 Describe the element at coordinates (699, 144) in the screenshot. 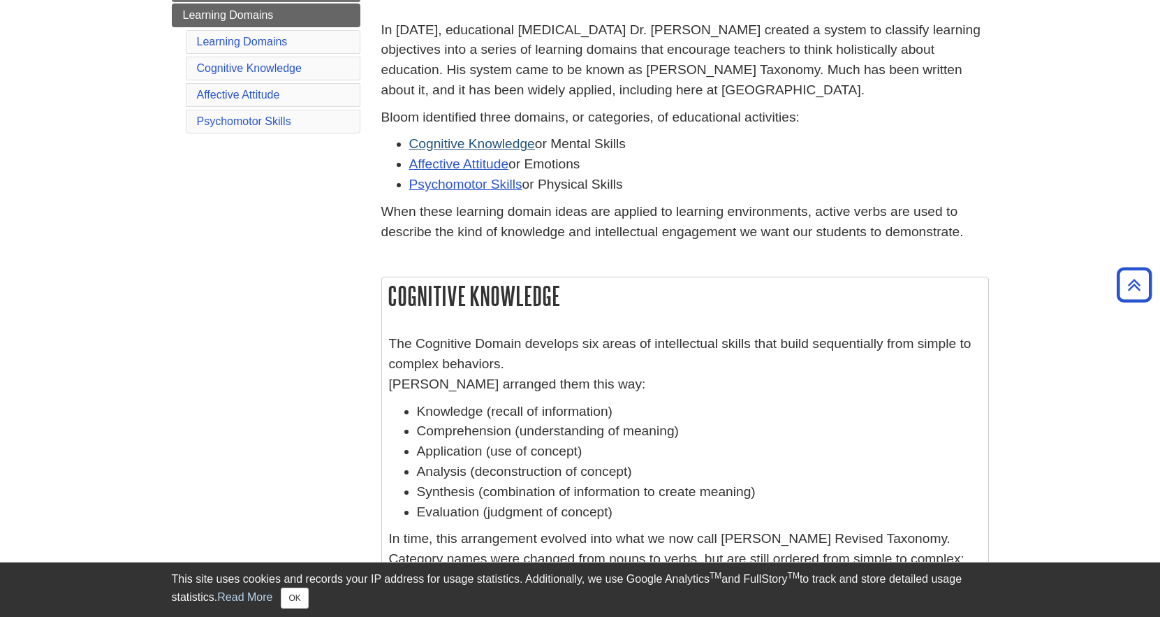

I see `li: or Mental Skills` at that location.